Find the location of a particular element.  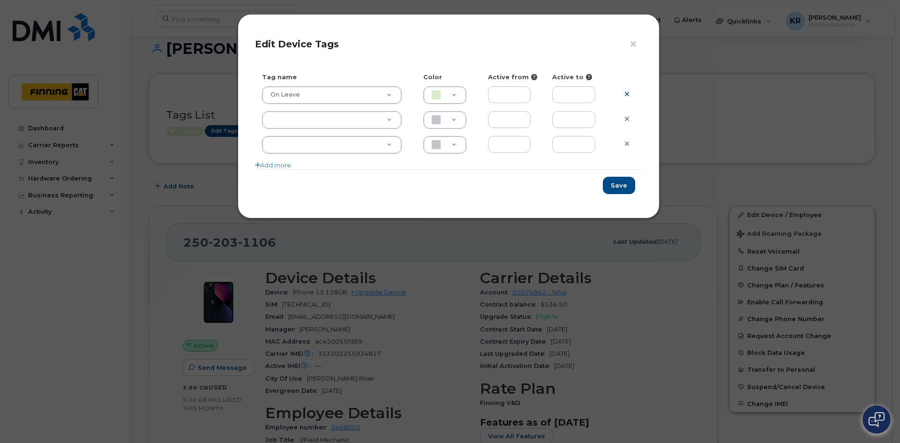

span: On Leave is located at coordinates (282, 95).